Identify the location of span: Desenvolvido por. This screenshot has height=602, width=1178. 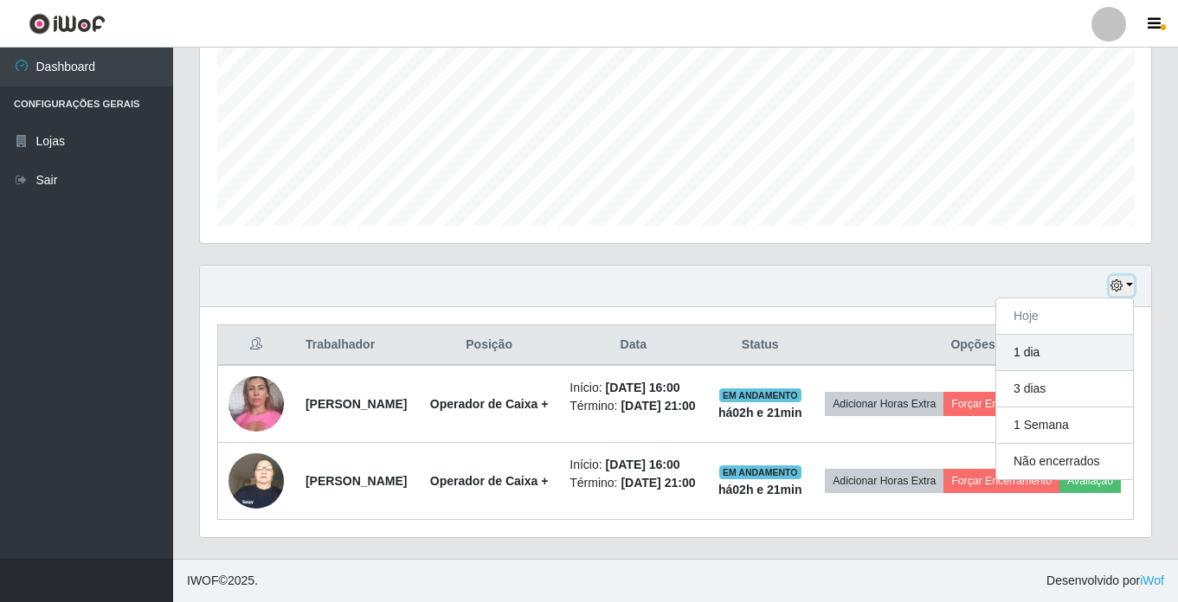
(1105, 581).